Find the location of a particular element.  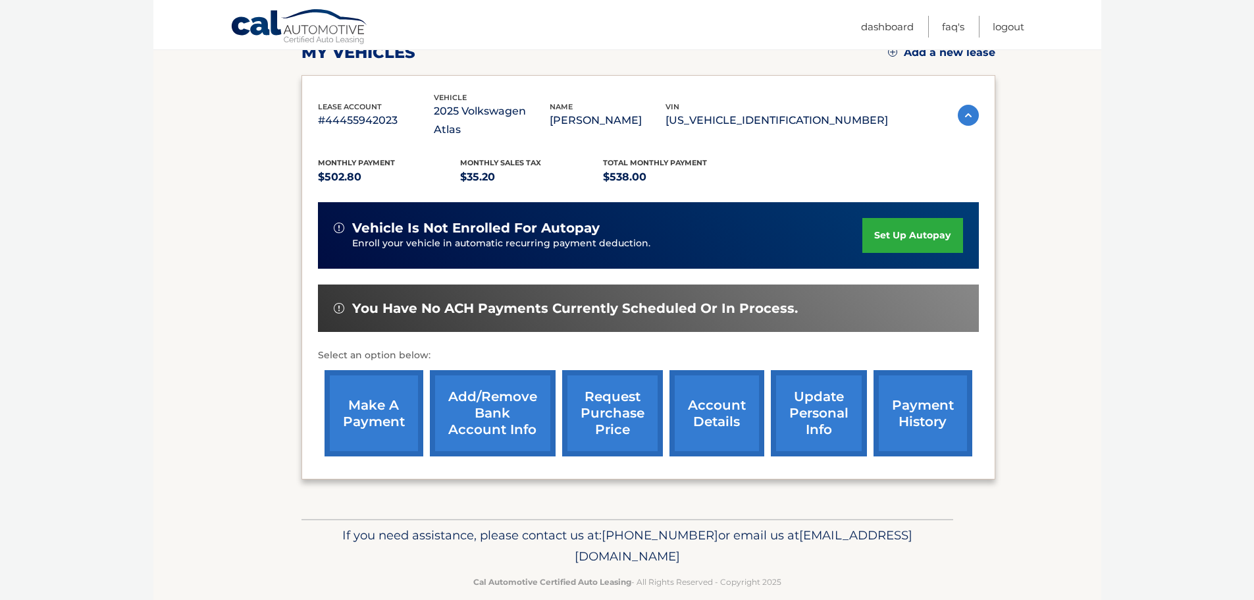

a: FAQ's is located at coordinates (953, 26).